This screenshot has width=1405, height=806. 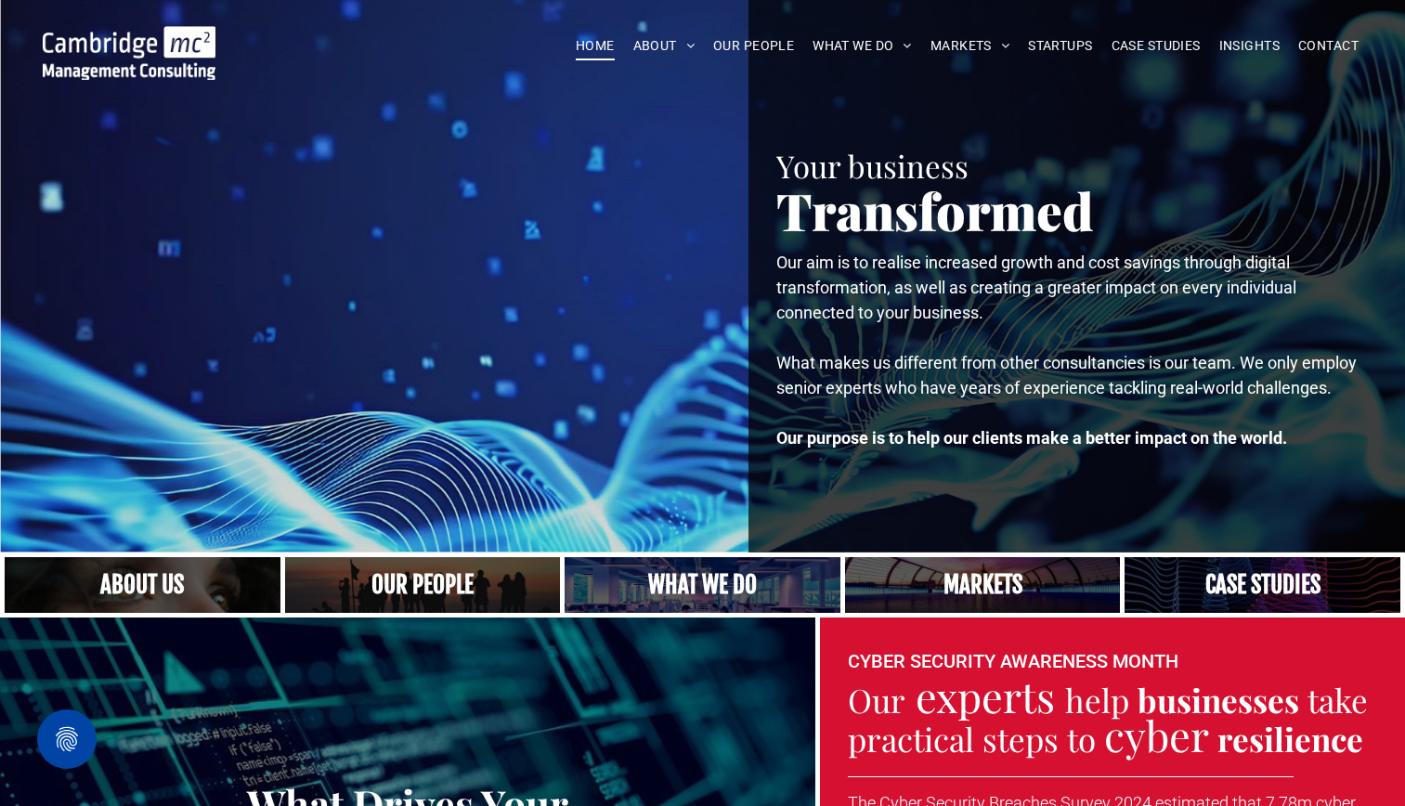 I want to click on font: CYBER SECURITY AWARENESS MONTH, so click(x=1013, y=661).